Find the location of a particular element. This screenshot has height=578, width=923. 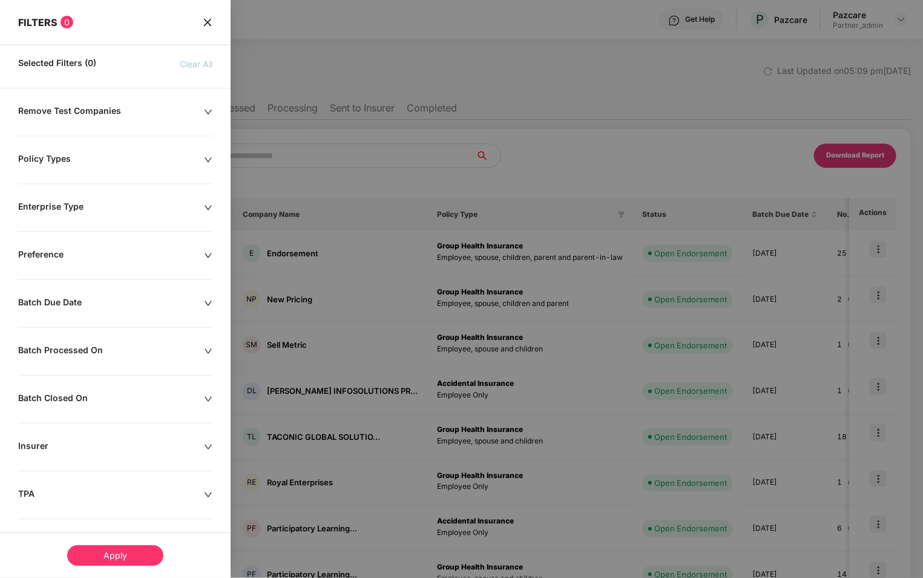

span: Selected Filters (0) is located at coordinates (57, 64).